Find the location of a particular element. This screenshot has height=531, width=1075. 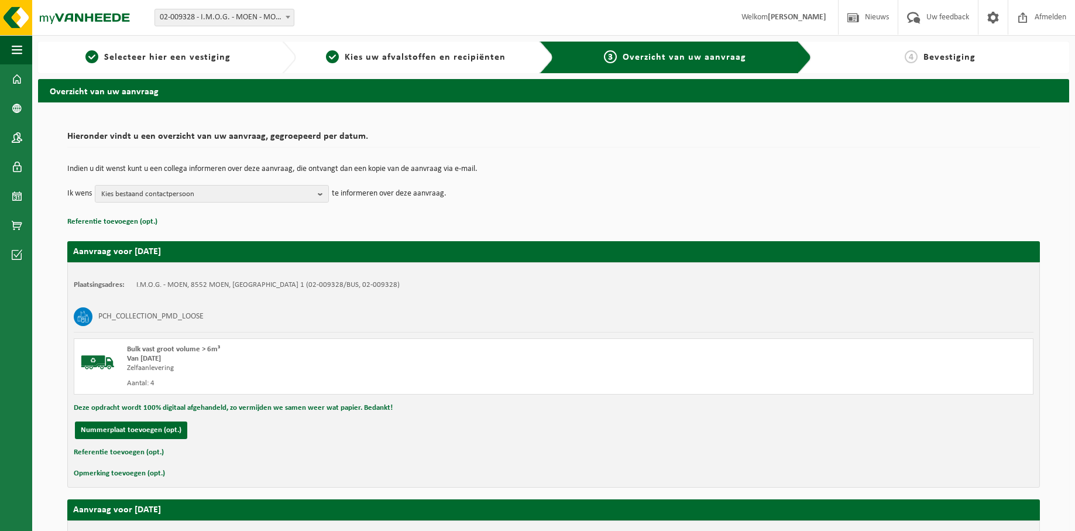

span: Bevestiging is located at coordinates (949, 57).